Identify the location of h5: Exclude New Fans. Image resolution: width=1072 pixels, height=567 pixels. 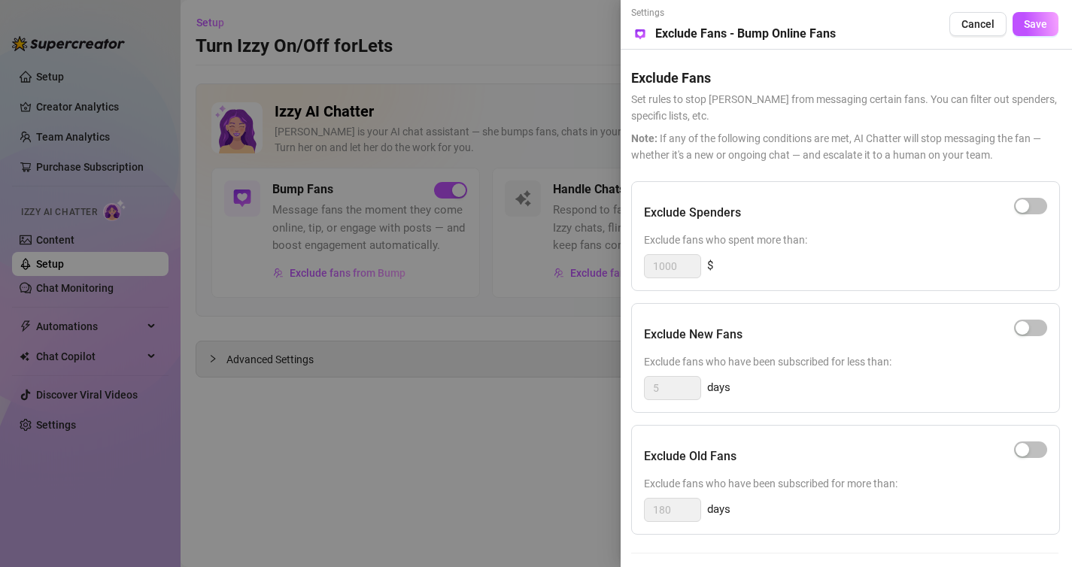
(693, 335).